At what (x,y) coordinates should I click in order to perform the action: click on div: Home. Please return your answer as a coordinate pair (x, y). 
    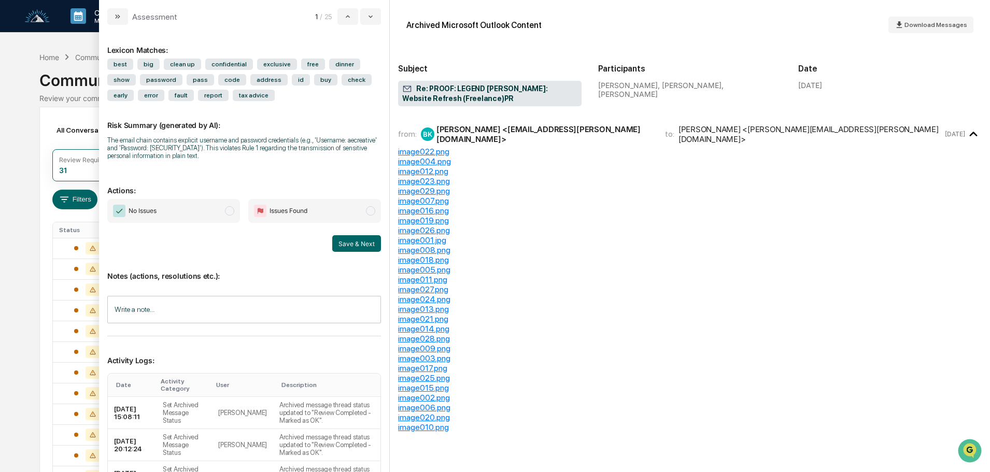
    Looking at the image, I should click on (49, 57).